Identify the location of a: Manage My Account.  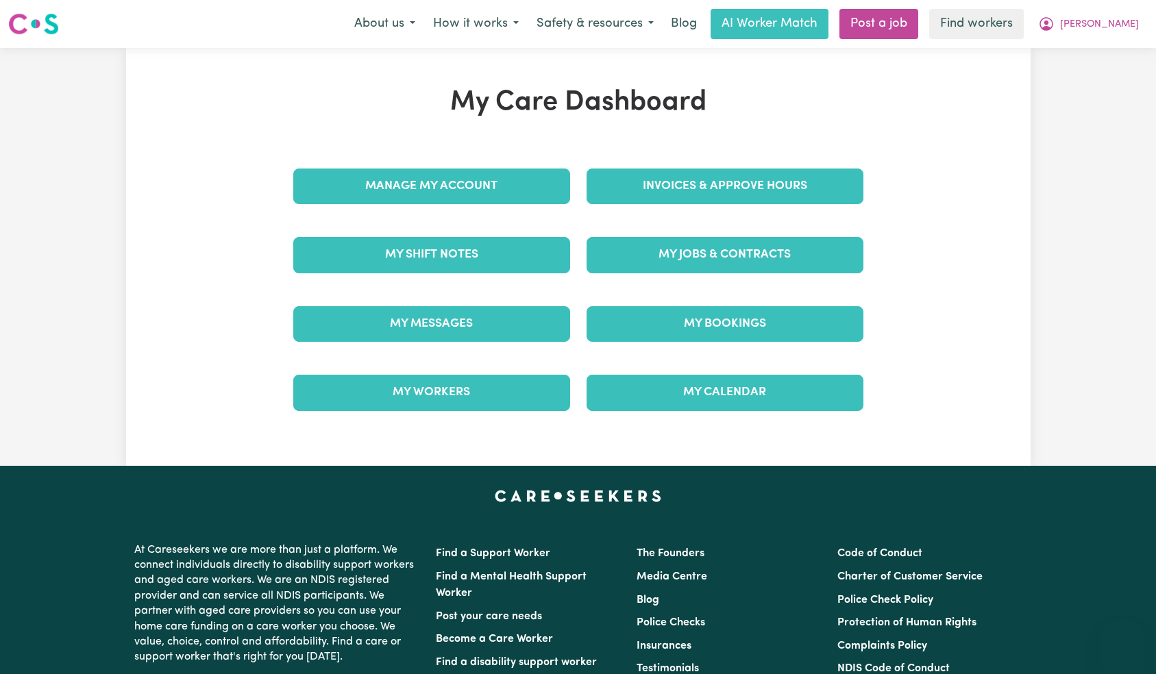
(432, 186).